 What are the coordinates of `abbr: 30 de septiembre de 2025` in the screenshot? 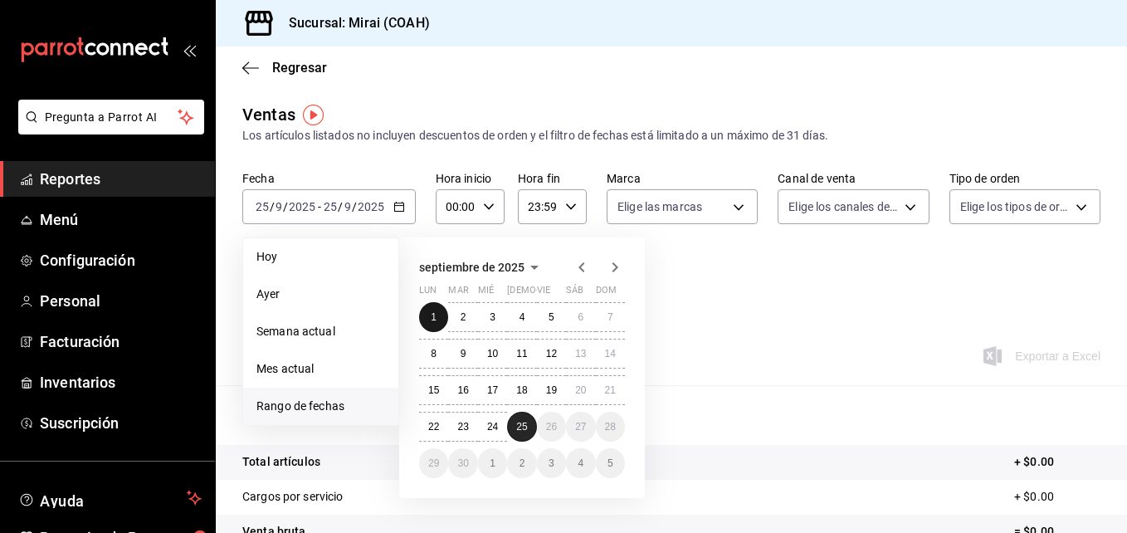 It's located at (462, 463).